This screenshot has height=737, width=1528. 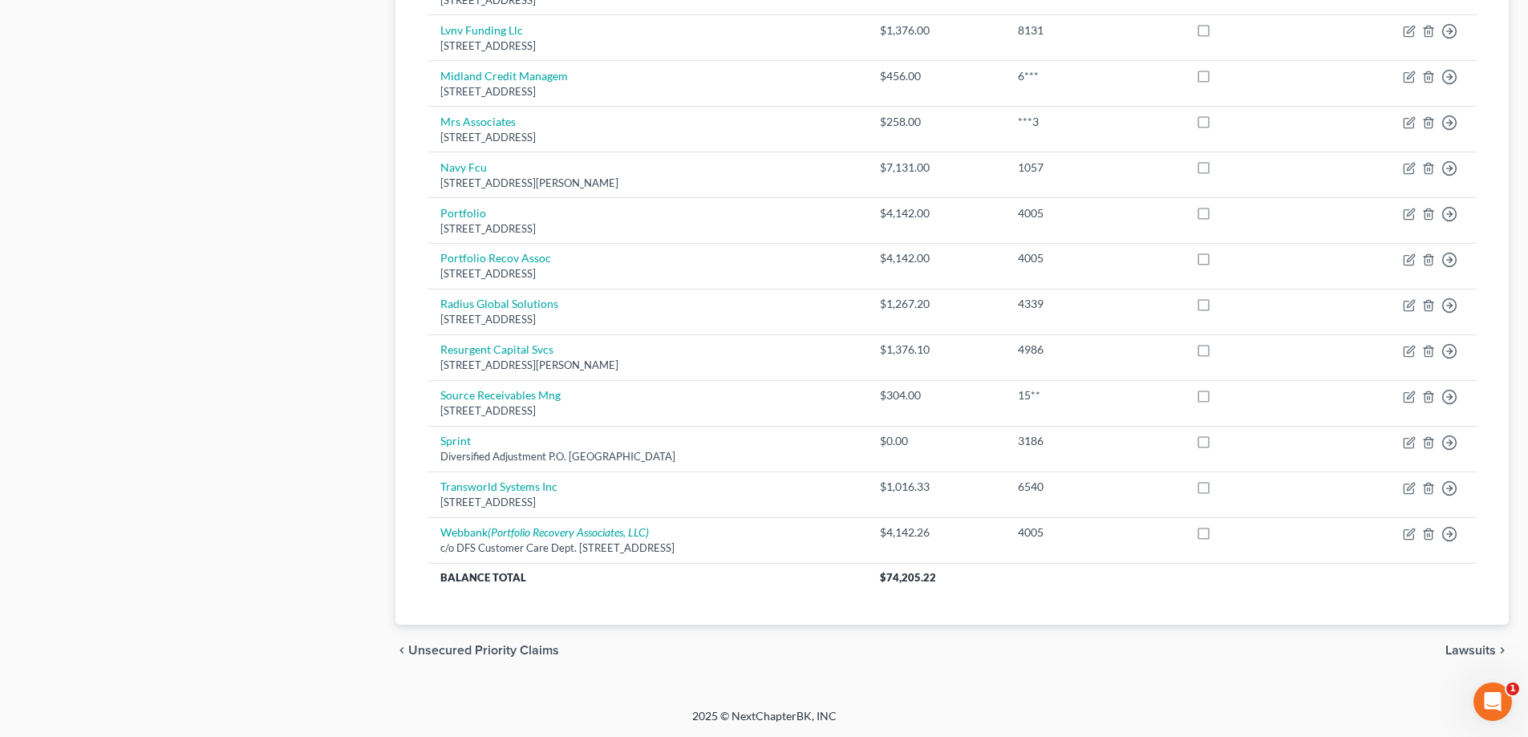 I want to click on a: Radius Global Solutions, so click(x=499, y=303).